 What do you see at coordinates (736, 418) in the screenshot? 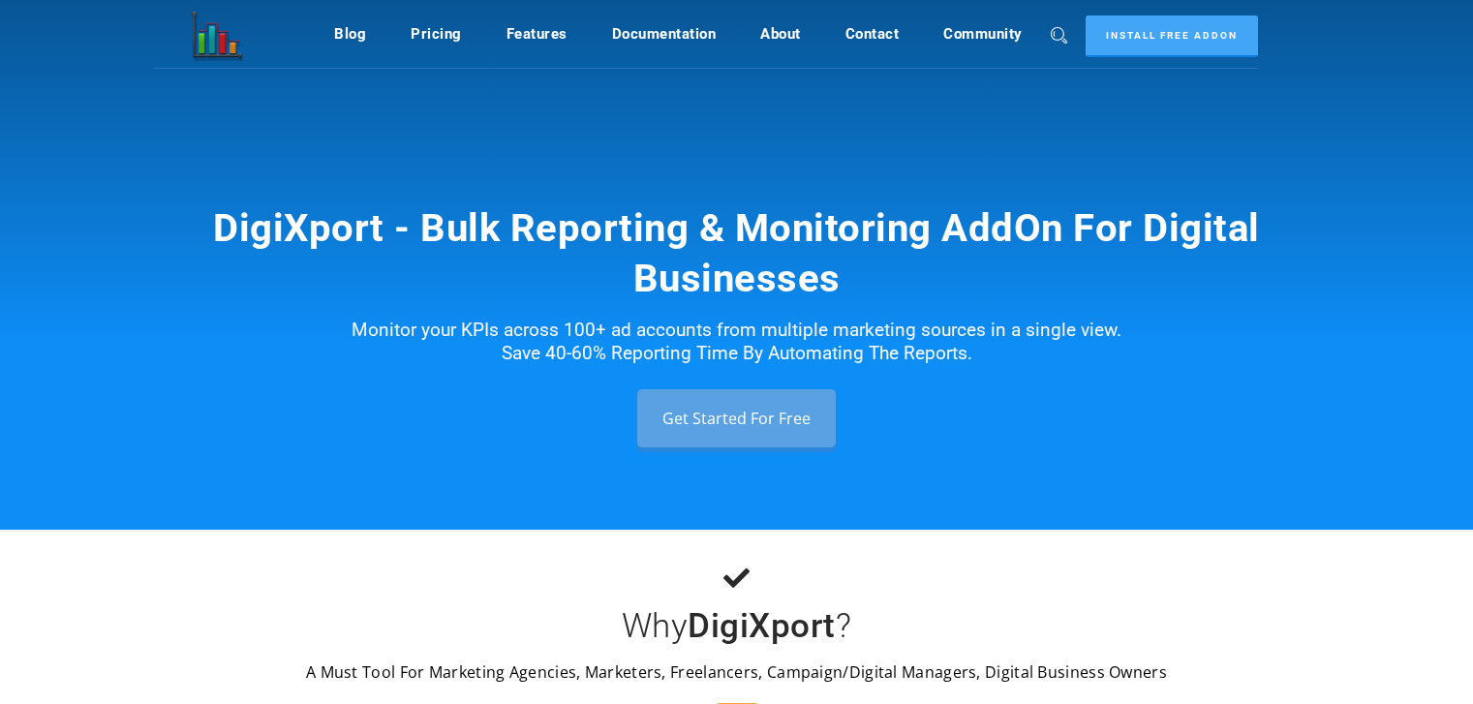
I see `a: Get Started For Free` at bounding box center [736, 418].